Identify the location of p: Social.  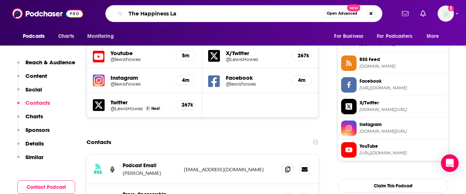
(34, 89).